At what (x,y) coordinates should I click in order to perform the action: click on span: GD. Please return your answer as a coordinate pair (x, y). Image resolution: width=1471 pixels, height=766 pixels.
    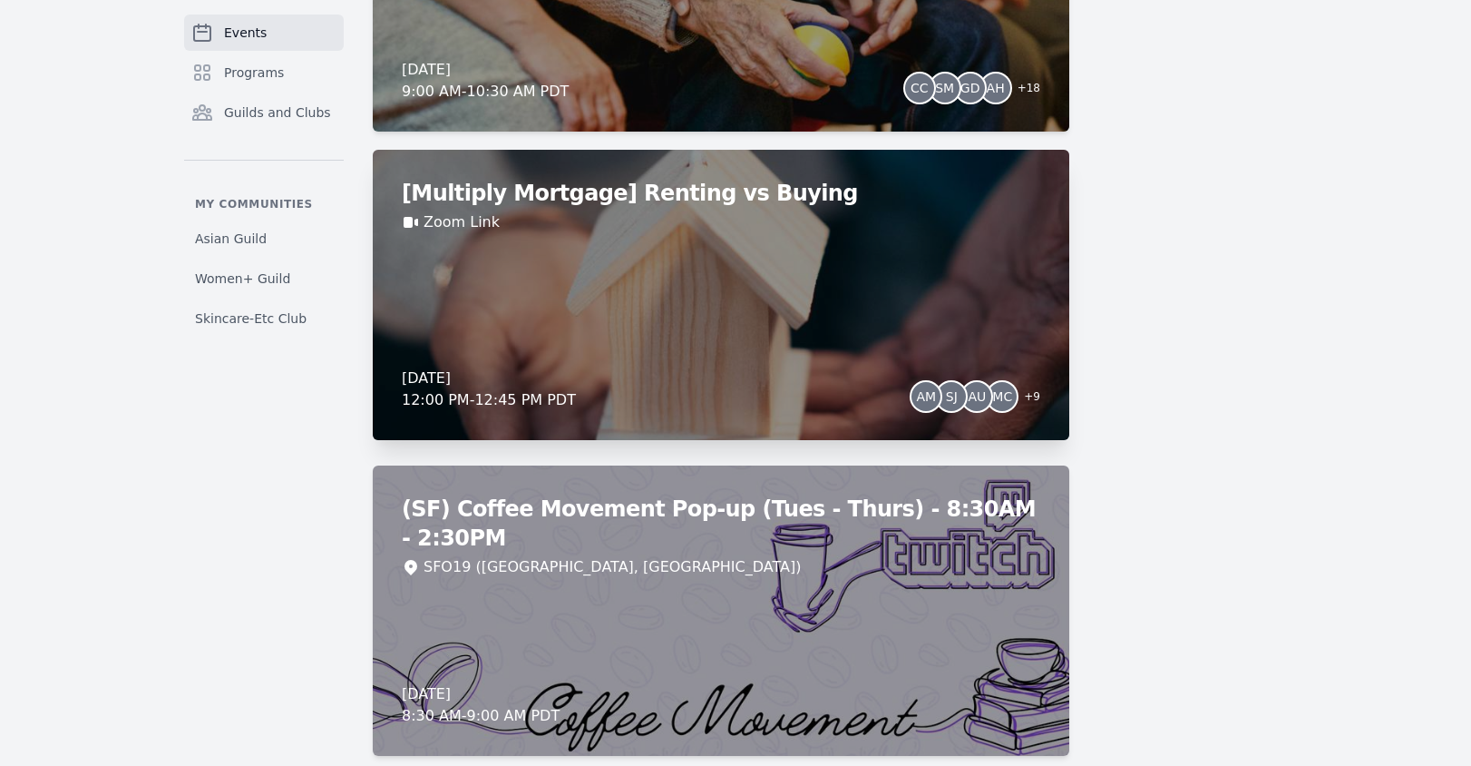
    Looking at the image, I should click on (971, 88).